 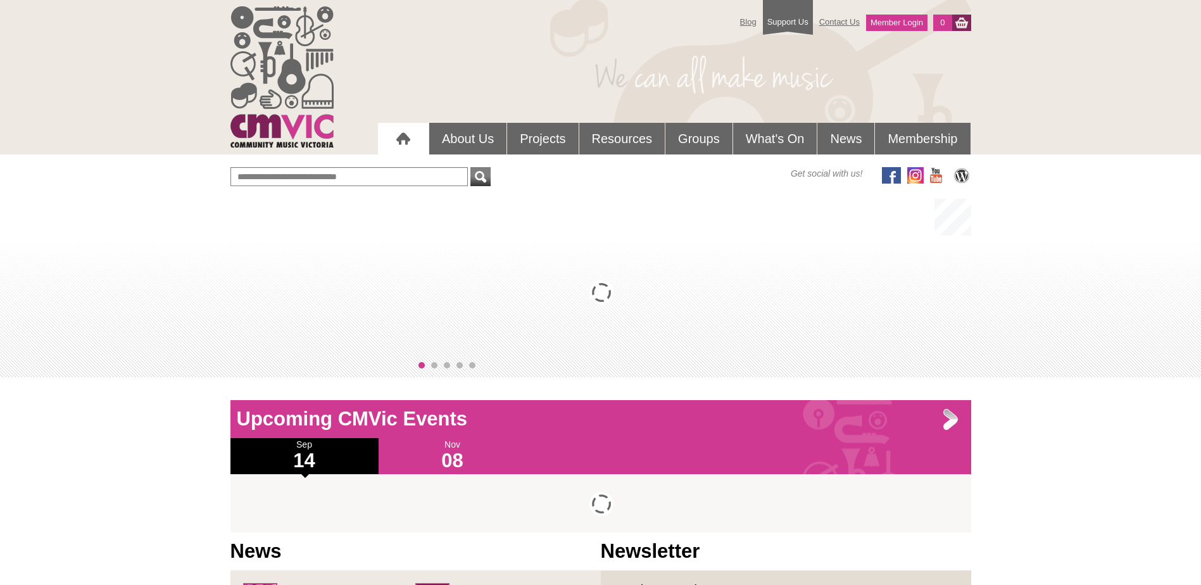 I want to click on div: Sep, so click(x=304, y=456).